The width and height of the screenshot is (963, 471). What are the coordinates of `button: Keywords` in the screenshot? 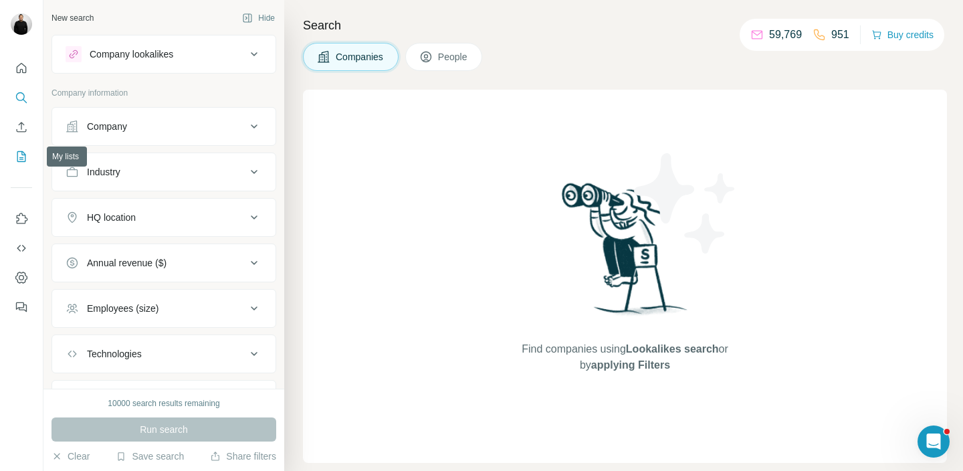 It's located at (164, 399).